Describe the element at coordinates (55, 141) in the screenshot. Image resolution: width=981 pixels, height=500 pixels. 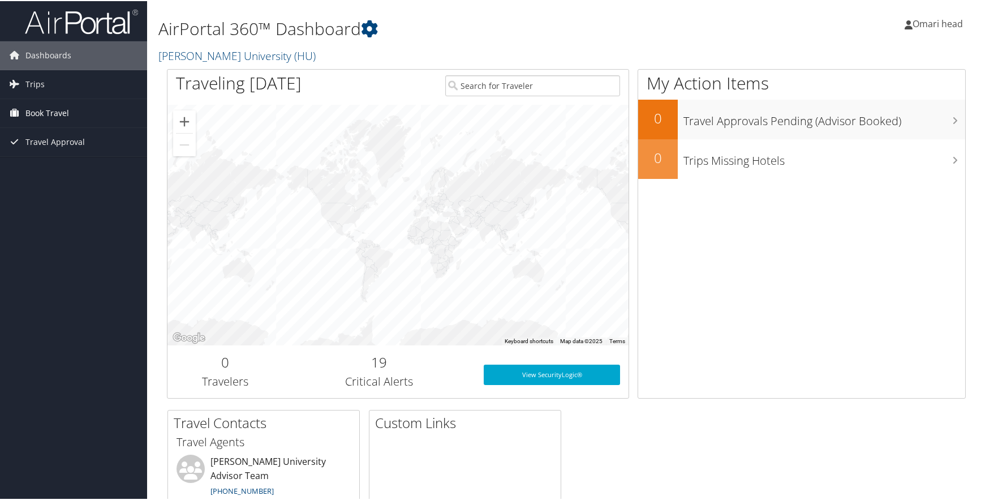
I see `span: Travel Approval` at that location.